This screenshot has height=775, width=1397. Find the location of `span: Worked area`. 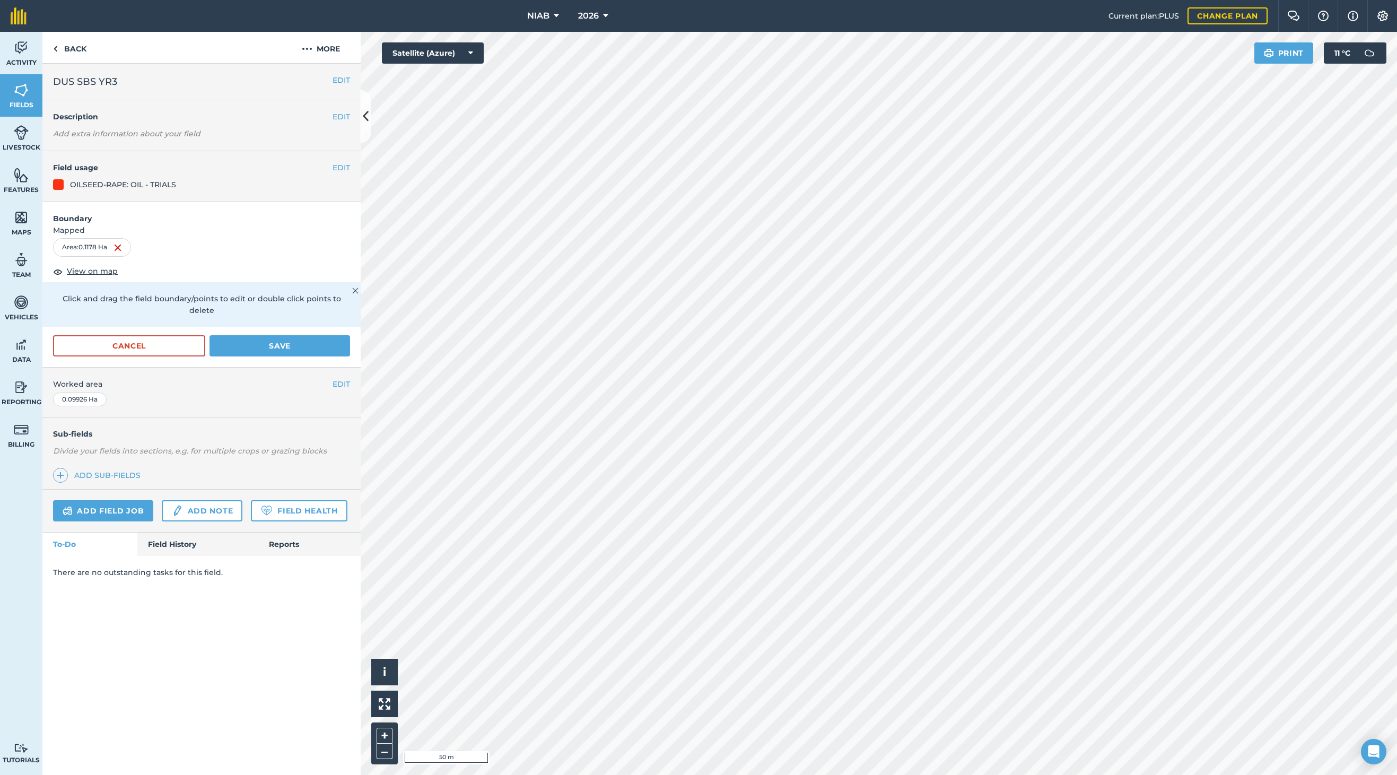

span: Worked area is located at coordinates (202, 384).